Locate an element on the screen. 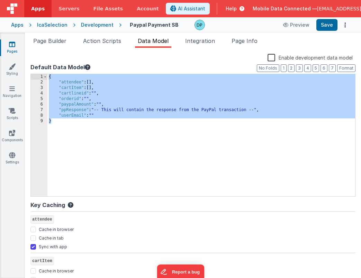  button: 3 is located at coordinates (299, 68).